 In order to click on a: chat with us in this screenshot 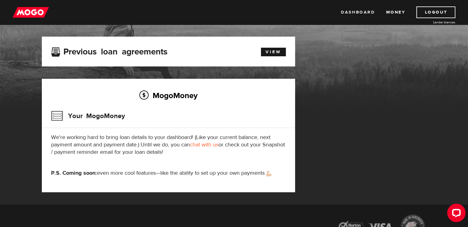, I will do `click(204, 145)`.